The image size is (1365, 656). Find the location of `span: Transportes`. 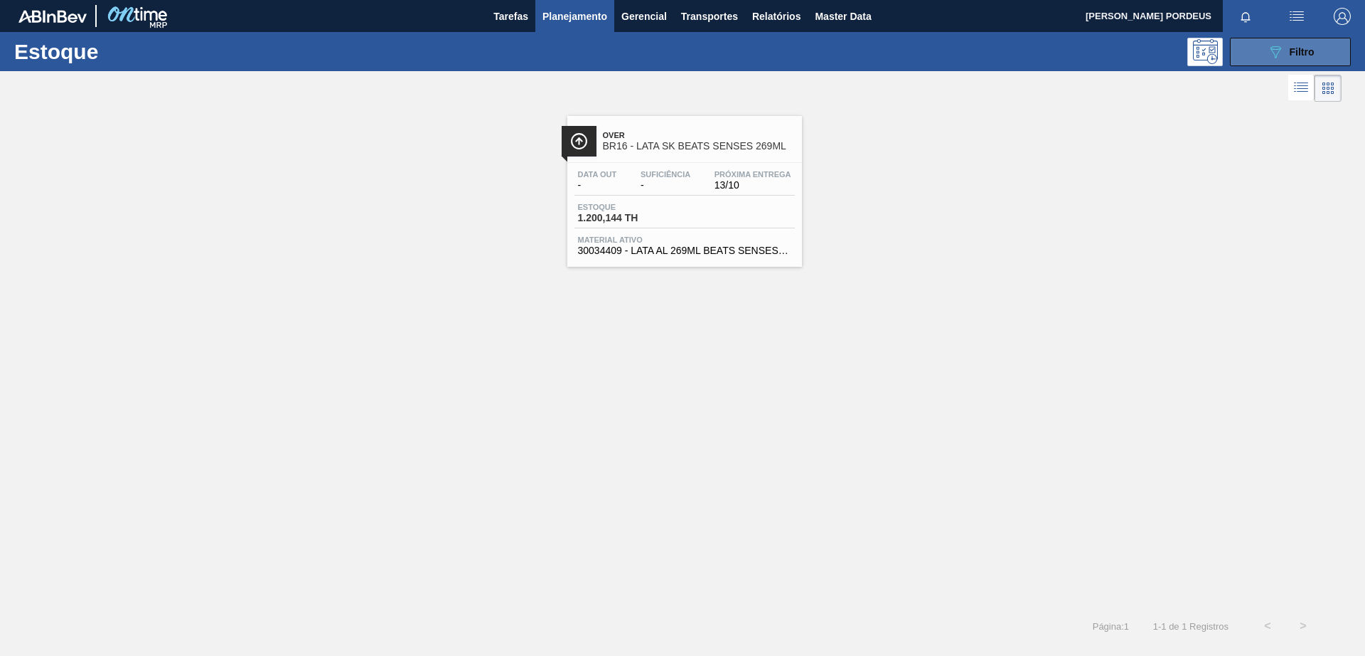

span: Transportes is located at coordinates (710, 16).